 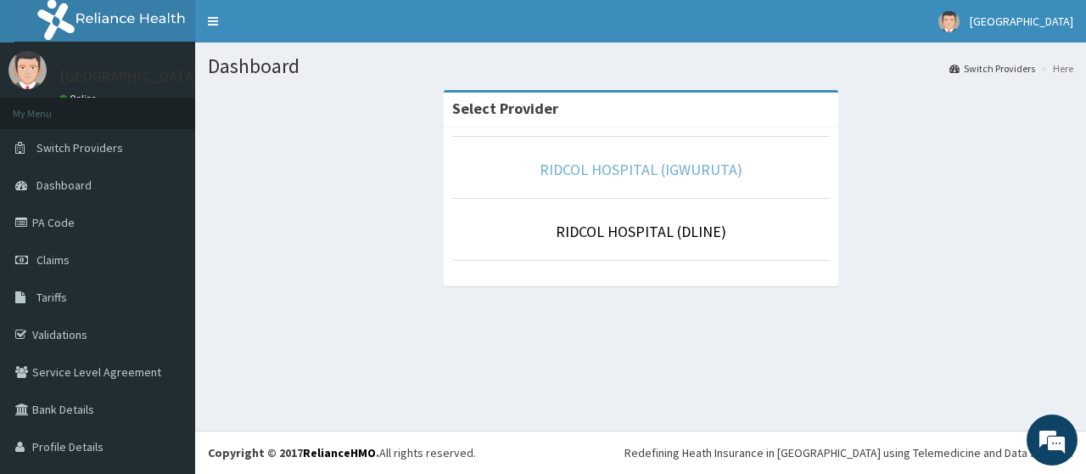 What do you see at coordinates (1055, 68) in the screenshot?
I see `li: Here` at bounding box center [1055, 68].